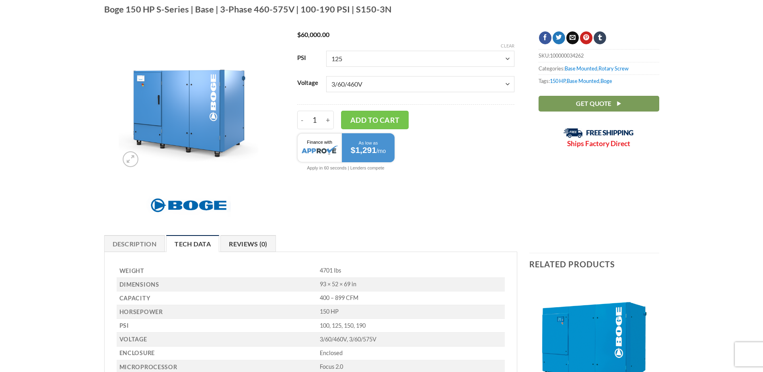 The width and height of the screenshot is (763, 372). What do you see at coordinates (599, 68) in the screenshot?
I see `span: Categories: ,` at bounding box center [599, 68].